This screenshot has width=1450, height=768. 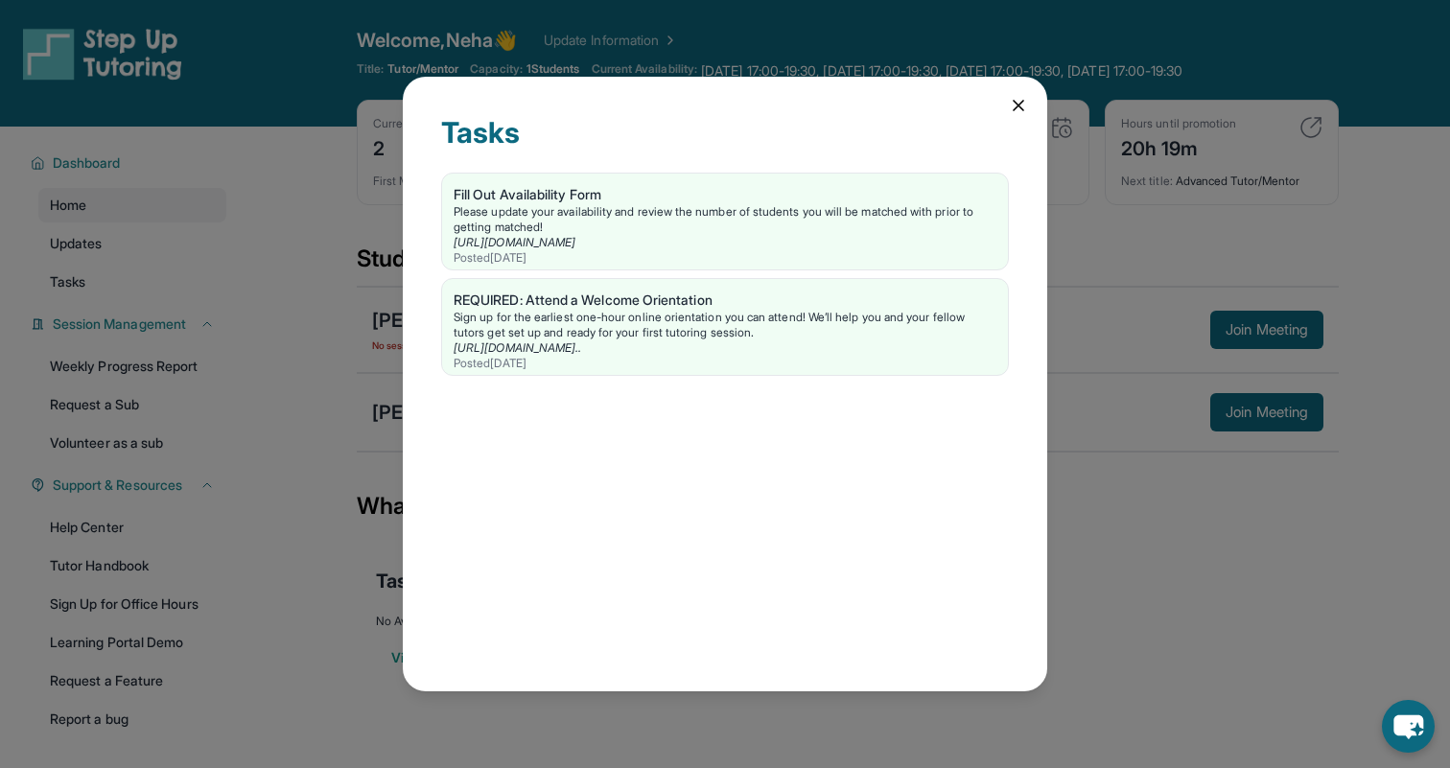 I want to click on div: REQUIRED: Attend a Welcome Orientation, so click(x=725, y=300).